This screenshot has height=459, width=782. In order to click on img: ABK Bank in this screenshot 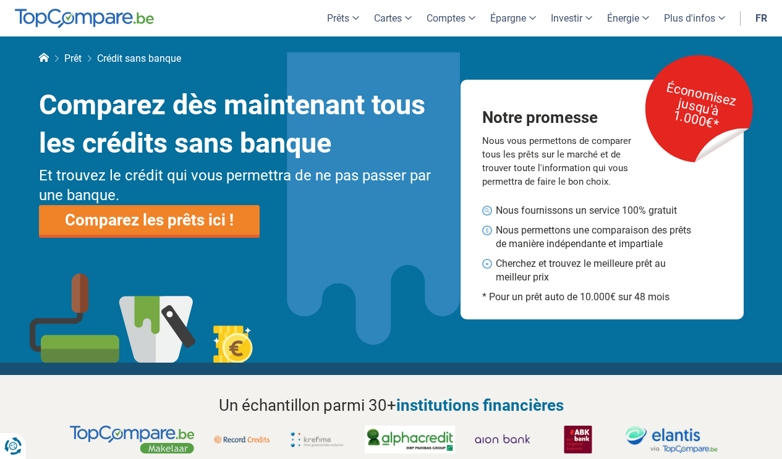, I will do `click(578, 439)`.